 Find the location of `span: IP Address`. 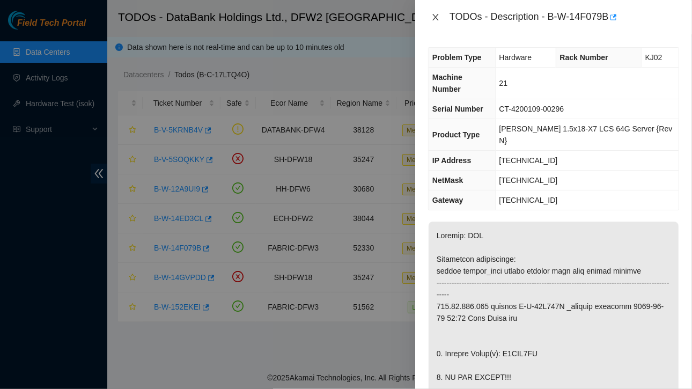

span: IP Address is located at coordinates (452, 160).